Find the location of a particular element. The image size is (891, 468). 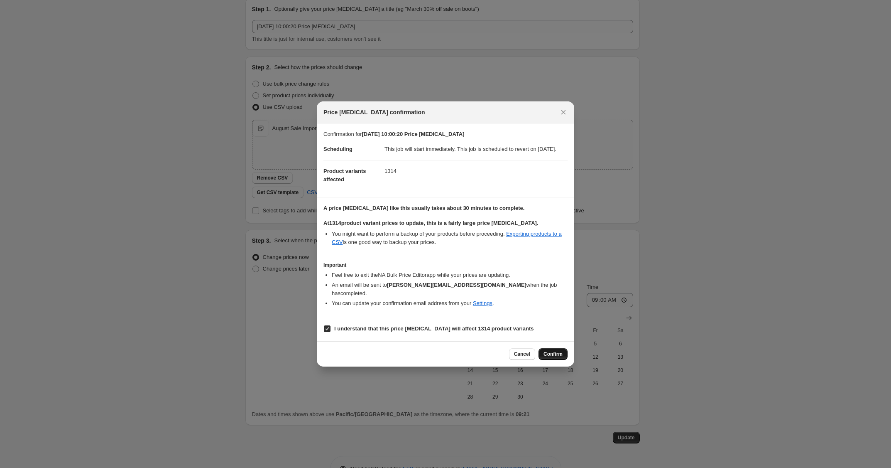

button: Cancel is located at coordinates (522, 354).